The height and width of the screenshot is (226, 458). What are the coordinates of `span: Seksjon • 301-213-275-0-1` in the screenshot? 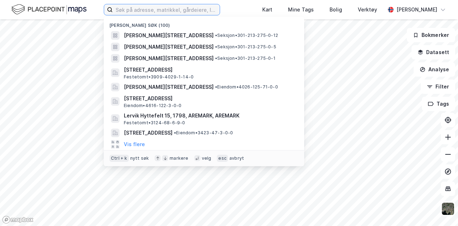 It's located at (245, 58).